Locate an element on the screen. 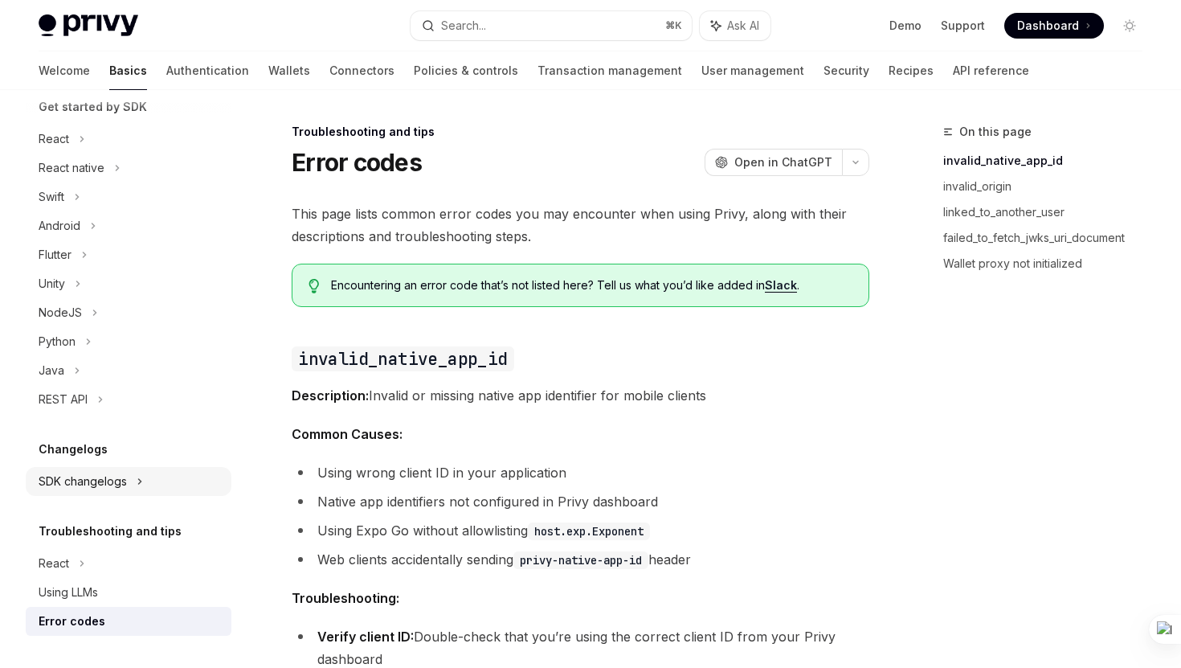  li: Using wrong client ID in your application is located at coordinates (580, 472).